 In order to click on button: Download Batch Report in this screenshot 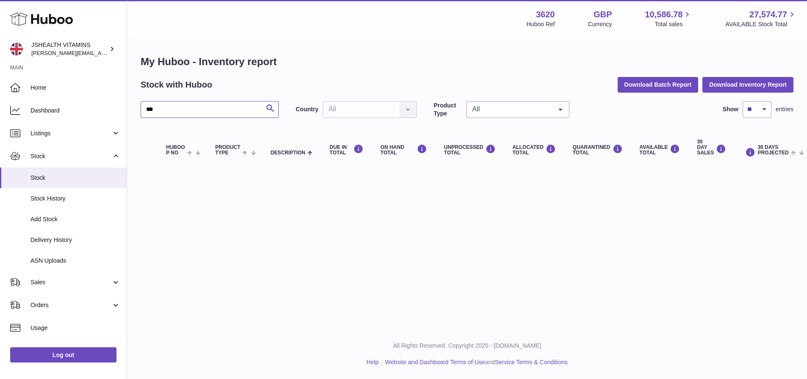, I will do `click(658, 85)`.